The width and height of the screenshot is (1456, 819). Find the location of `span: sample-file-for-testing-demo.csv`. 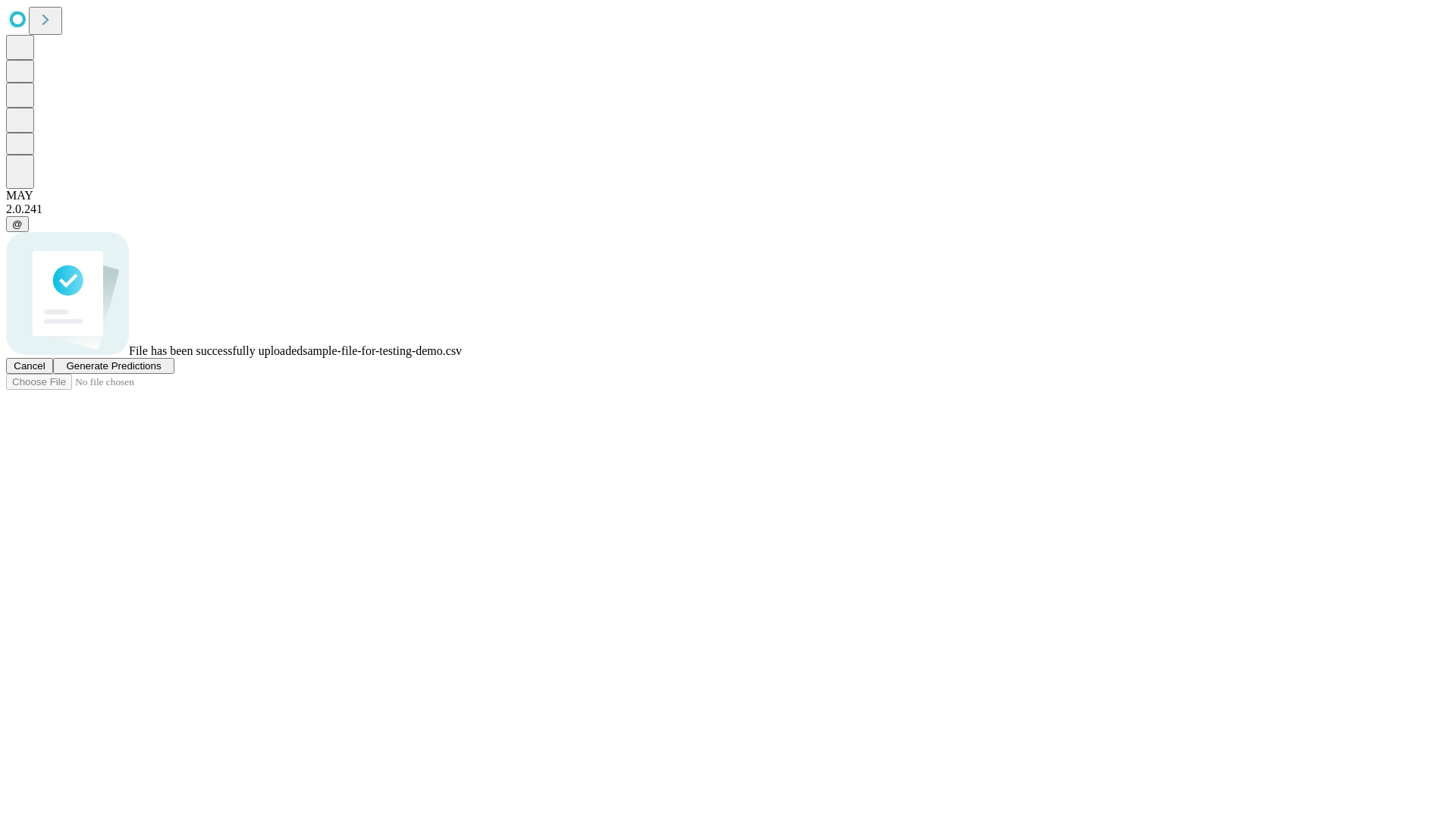

span: sample-file-for-testing-demo.csv is located at coordinates (382, 350).